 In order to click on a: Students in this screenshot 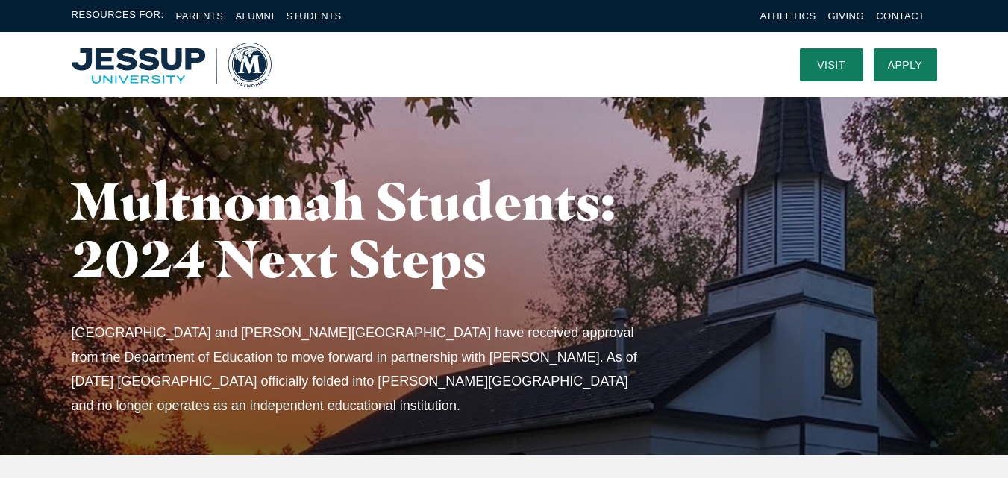, I will do `click(314, 16)`.